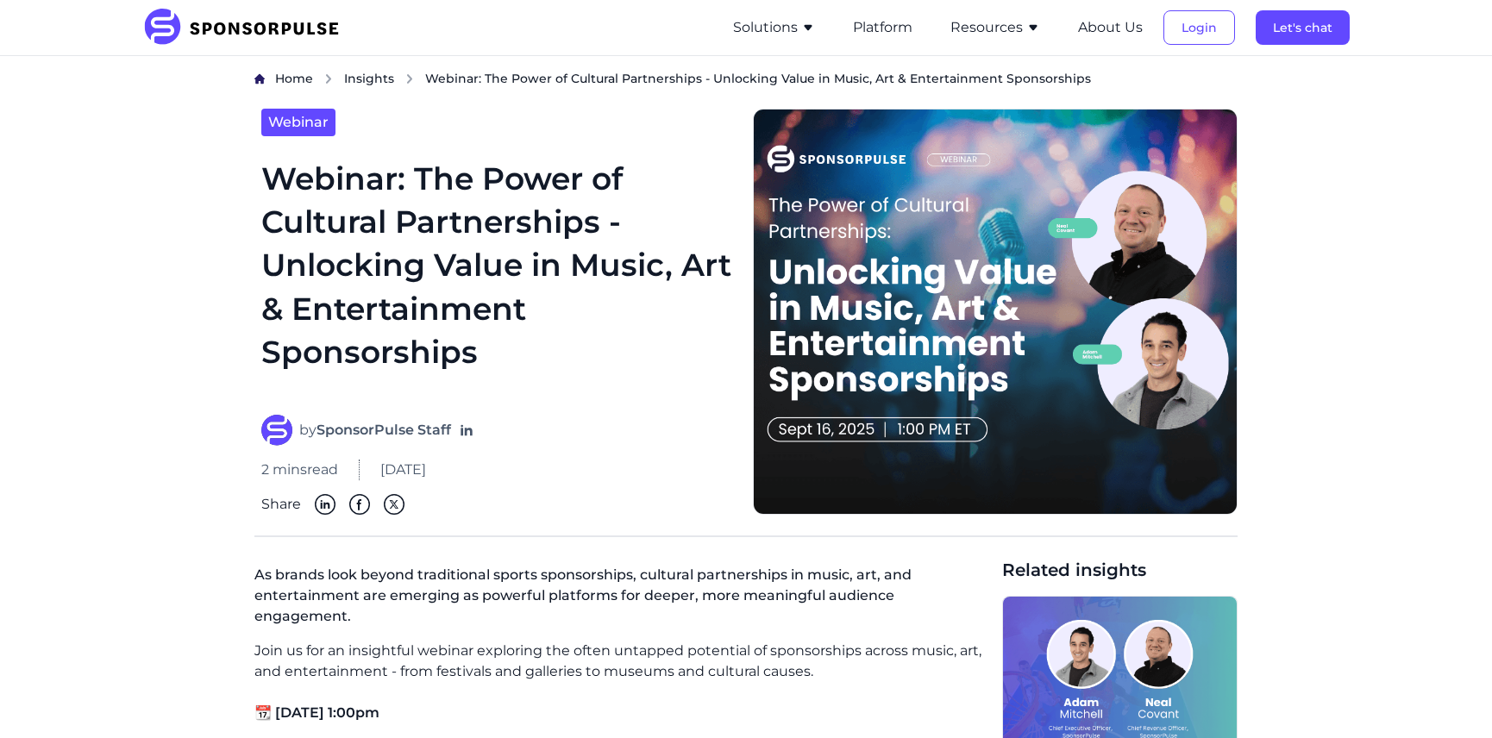  Describe the element at coordinates (294, 79) in the screenshot. I see `a: Home` at that location.